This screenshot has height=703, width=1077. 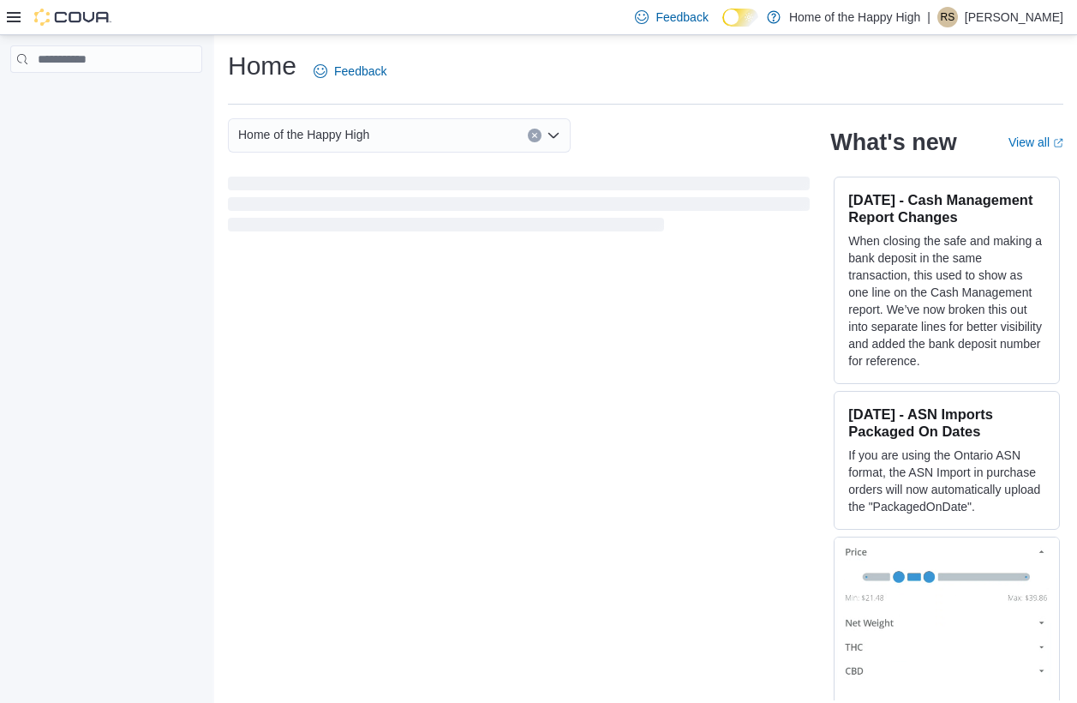 What do you see at coordinates (1036, 142) in the screenshot?
I see `a: View allExternal link` at bounding box center [1036, 142].